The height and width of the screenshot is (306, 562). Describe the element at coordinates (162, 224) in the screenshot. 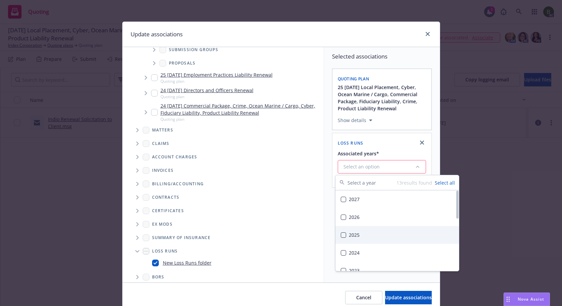

I see `span: Ex Mods` at that location.